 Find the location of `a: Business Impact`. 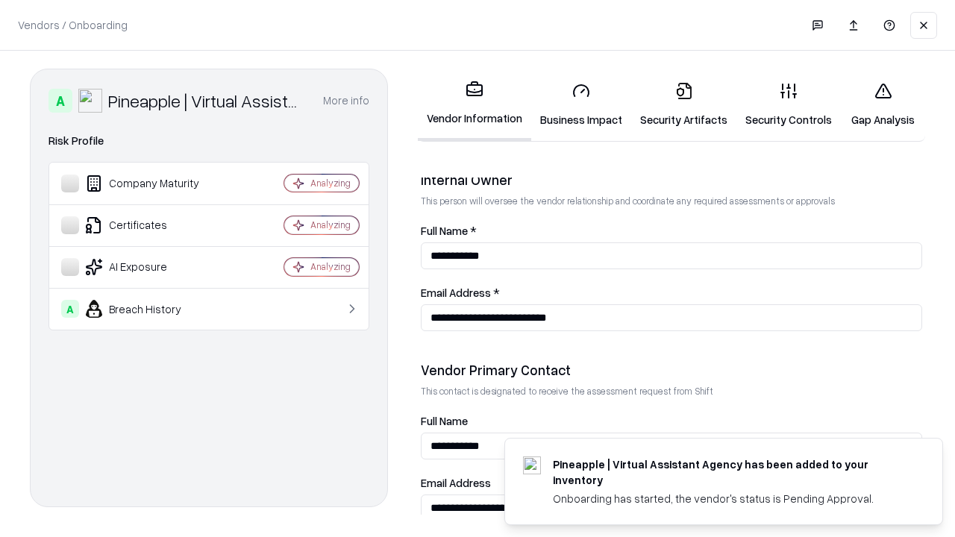

a: Business Impact is located at coordinates (581, 104).